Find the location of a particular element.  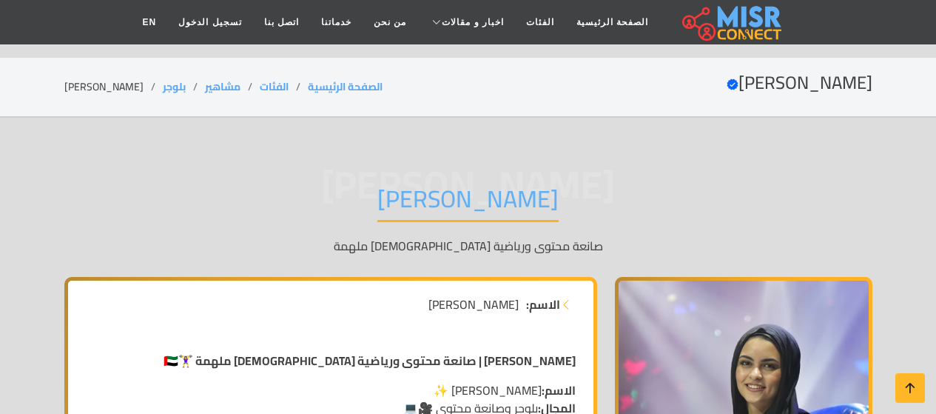

a: اخبار و مقالات is located at coordinates (466, 22).